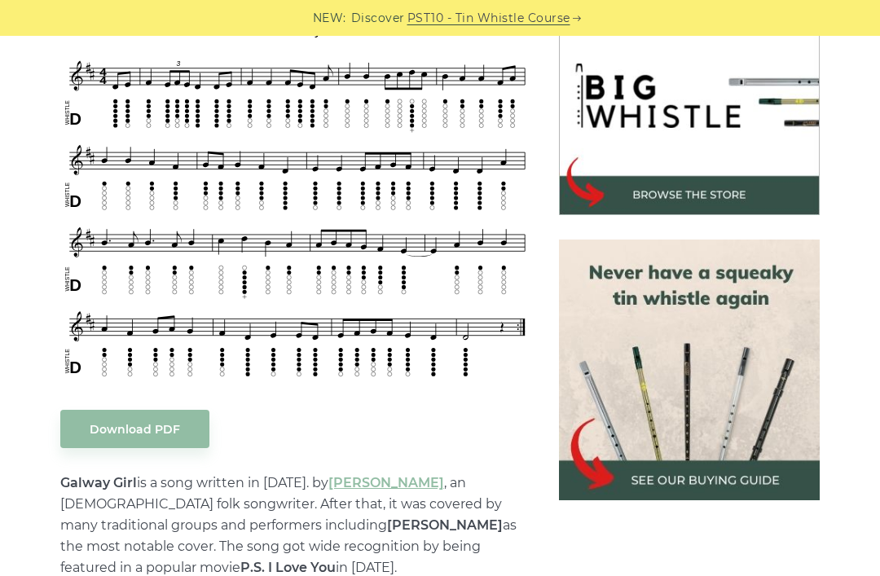 The width and height of the screenshot is (880, 576). Describe the element at coordinates (689, 370) in the screenshot. I see `img: tin whistle buying guide` at that location.